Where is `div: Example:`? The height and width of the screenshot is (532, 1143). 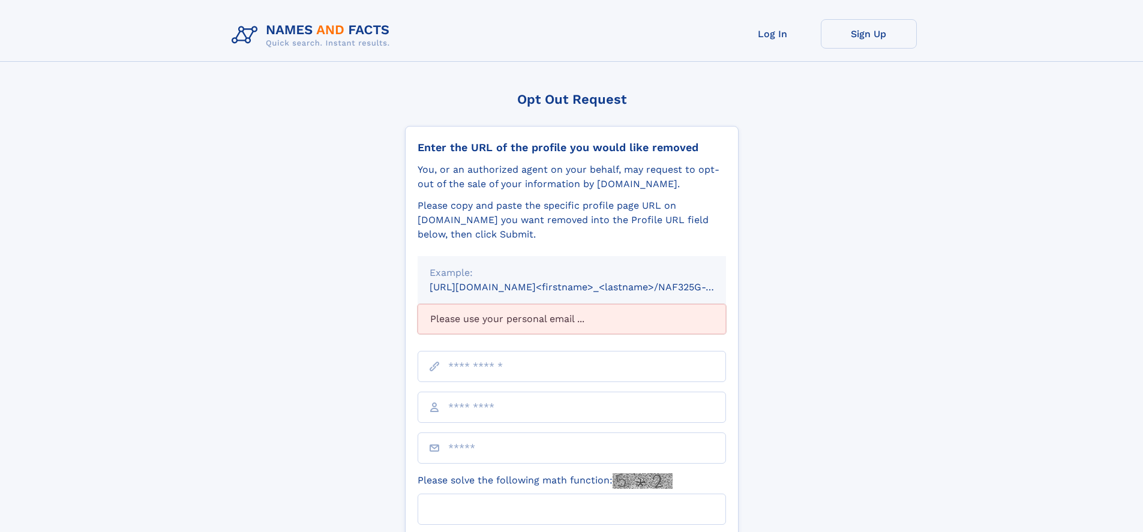 div: Example: is located at coordinates (572, 273).